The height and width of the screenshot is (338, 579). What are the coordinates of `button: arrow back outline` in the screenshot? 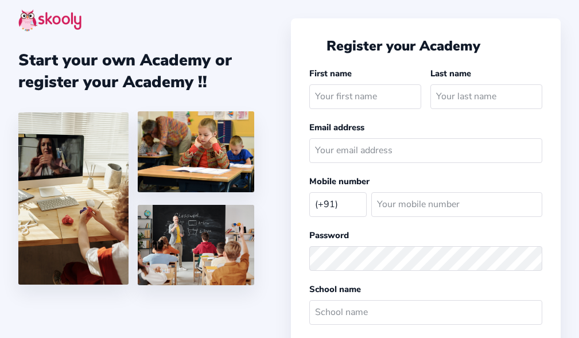 It's located at (316, 46).